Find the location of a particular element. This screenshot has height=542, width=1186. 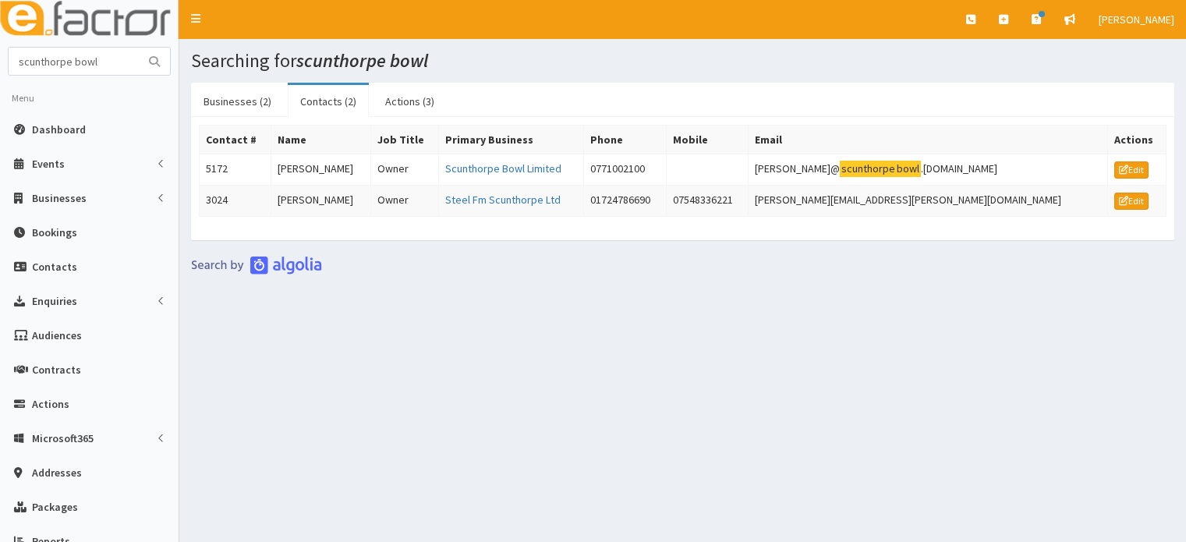

th: Contact # is located at coordinates (235, 140).